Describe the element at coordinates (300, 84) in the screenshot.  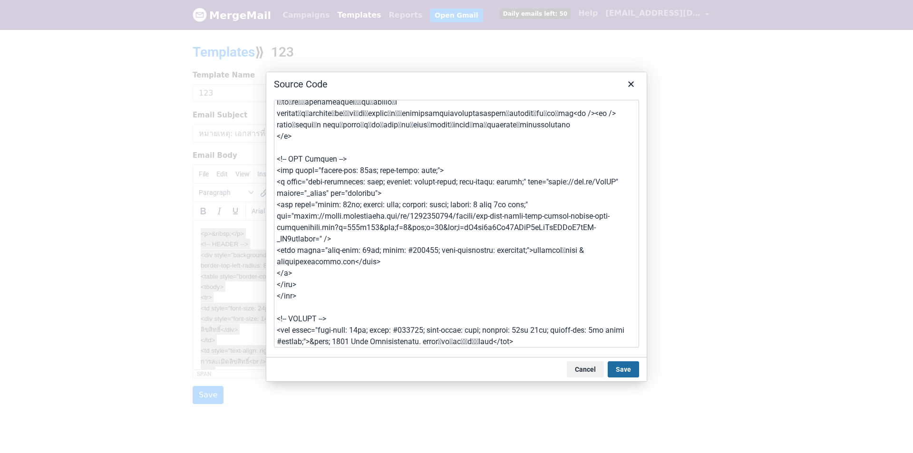
I see `div: Source Code` at that location.